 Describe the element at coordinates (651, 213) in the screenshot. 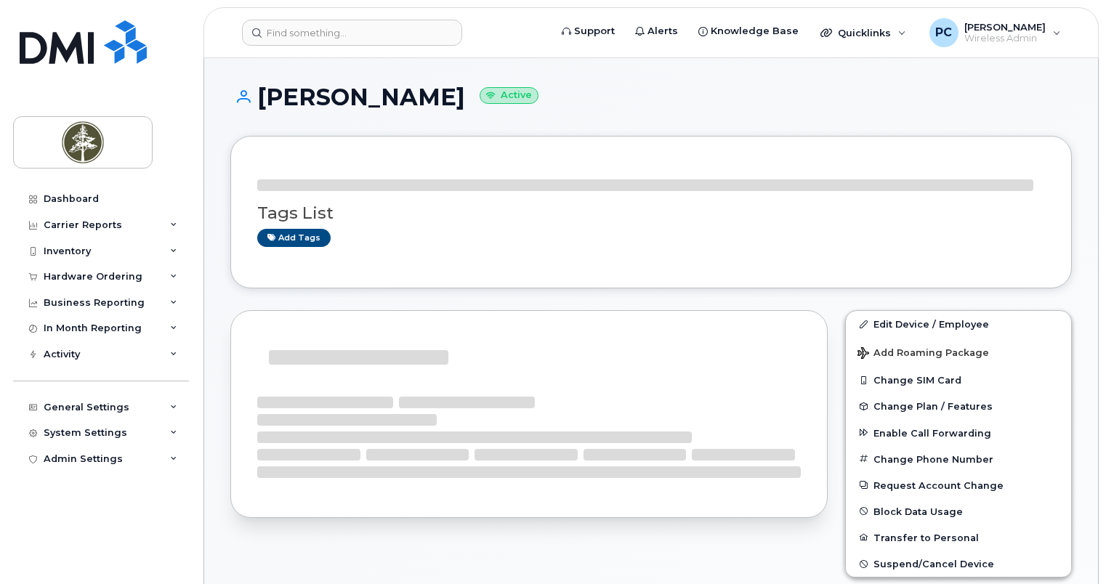

I see `h3: Tags List` at that location.